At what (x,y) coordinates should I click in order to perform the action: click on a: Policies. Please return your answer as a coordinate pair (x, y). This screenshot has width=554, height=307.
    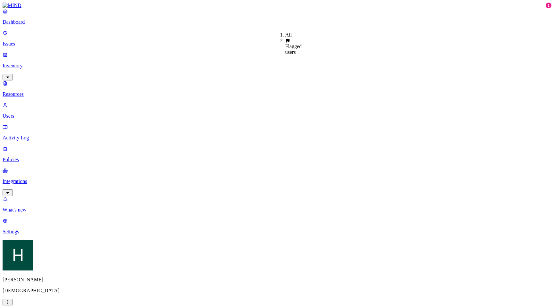
    Looking at the image, I should click on (277, 154).